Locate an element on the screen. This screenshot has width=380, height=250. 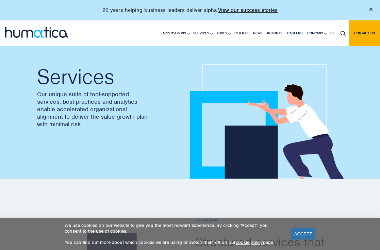
p: We use cookies on our website to give you the most relevant experience. By clicking “Accept”, you... is located at coordinates (174, 229).